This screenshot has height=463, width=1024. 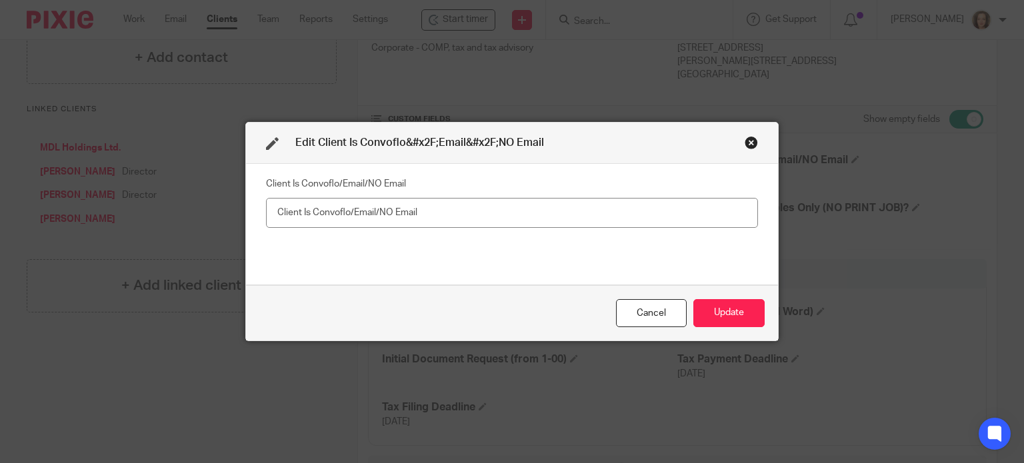 I want to click on input: Client Is Convoflo/Email/NO Email, so click(x=512, y=213).